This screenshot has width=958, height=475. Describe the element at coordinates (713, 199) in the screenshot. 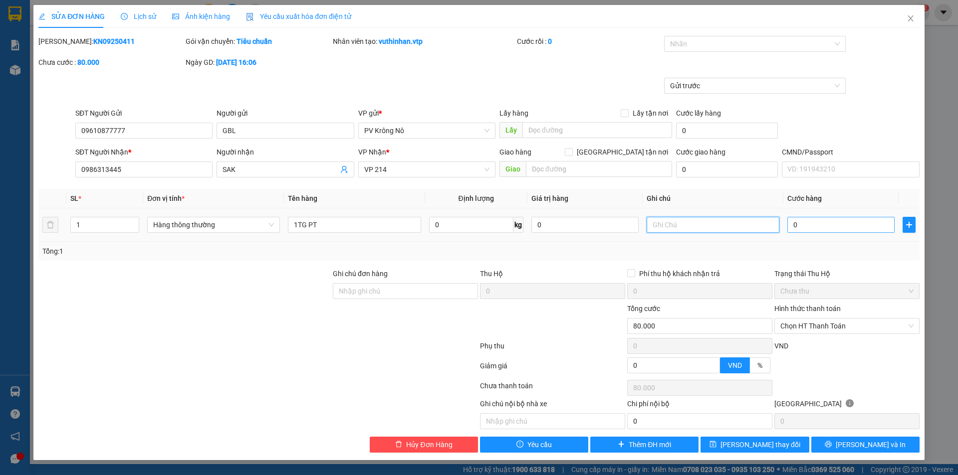

I see `th: Ghi chú` at that location.